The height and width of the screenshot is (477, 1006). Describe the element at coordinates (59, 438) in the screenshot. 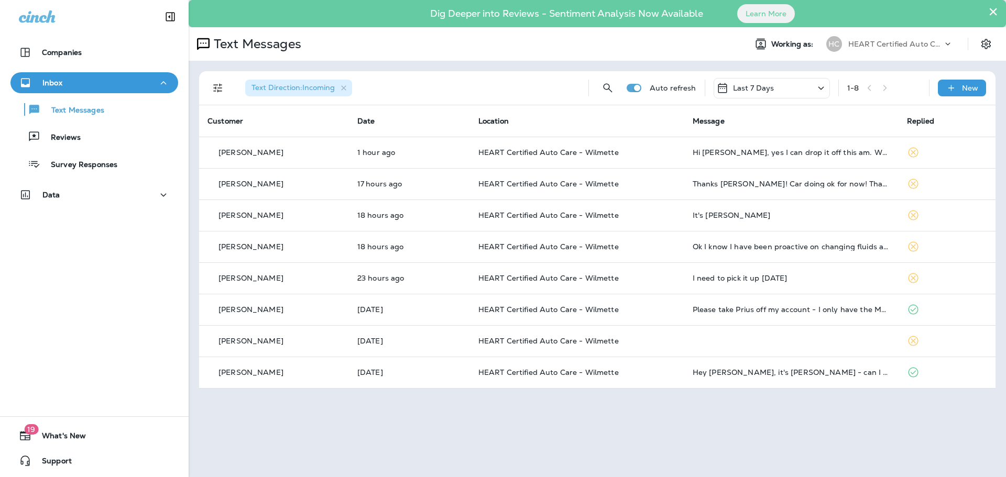

I see `span: What's New` at that location.